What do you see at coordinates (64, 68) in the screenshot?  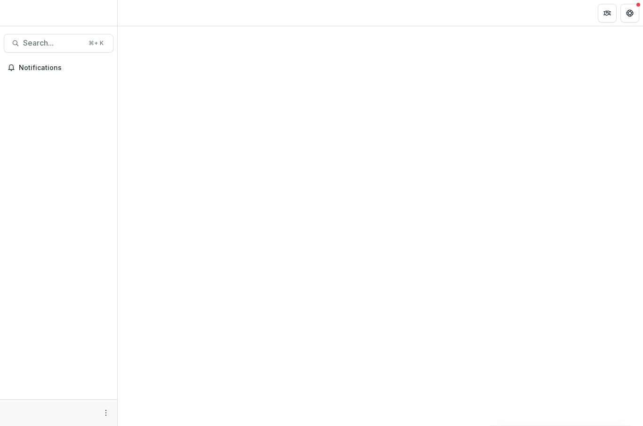 I see `span: Notifications` at bounding box center [64, 68].